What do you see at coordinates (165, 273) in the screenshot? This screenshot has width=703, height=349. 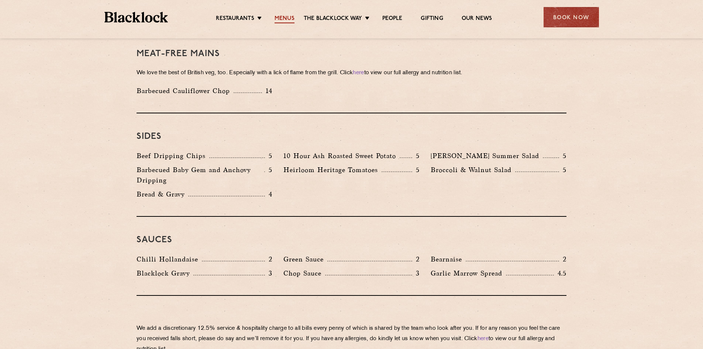 I see `p: Blacklock Gravy` at bounding box center [165, 273].